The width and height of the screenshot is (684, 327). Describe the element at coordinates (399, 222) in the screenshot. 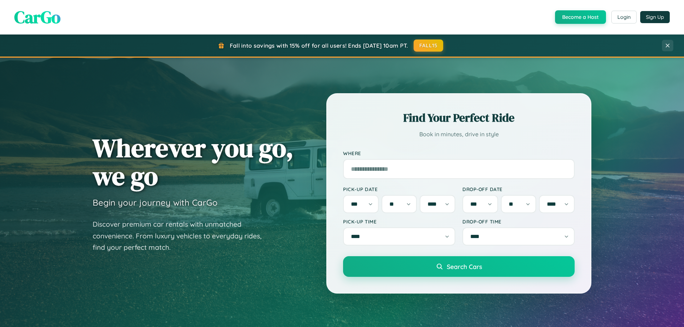

I see `label: Pick-up Time` at that location.